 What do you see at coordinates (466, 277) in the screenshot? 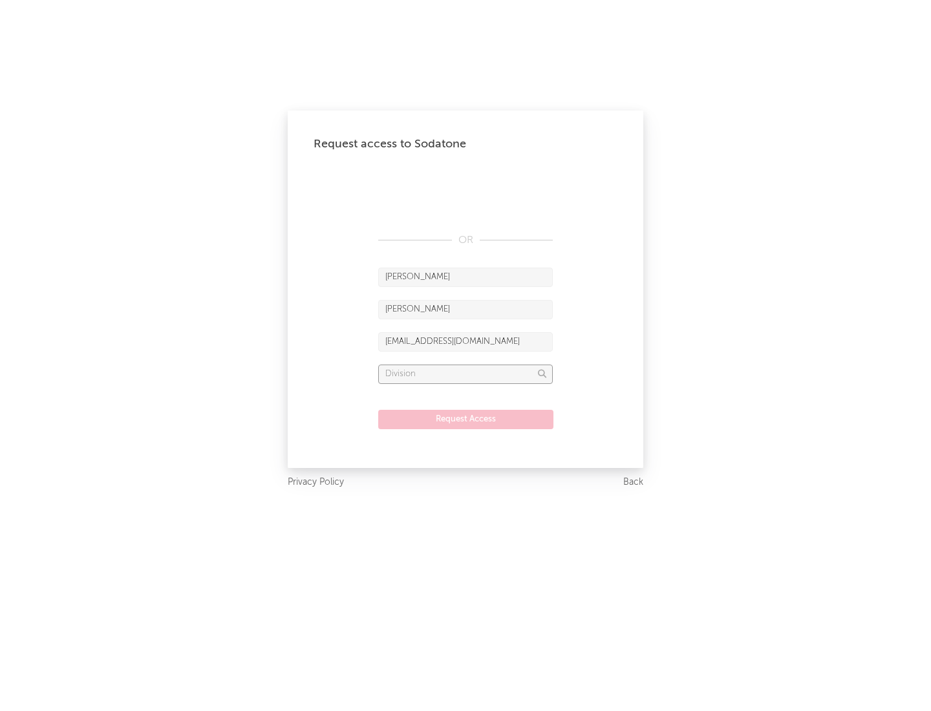
I see `input: First Name` at bounding box center [466, 277].